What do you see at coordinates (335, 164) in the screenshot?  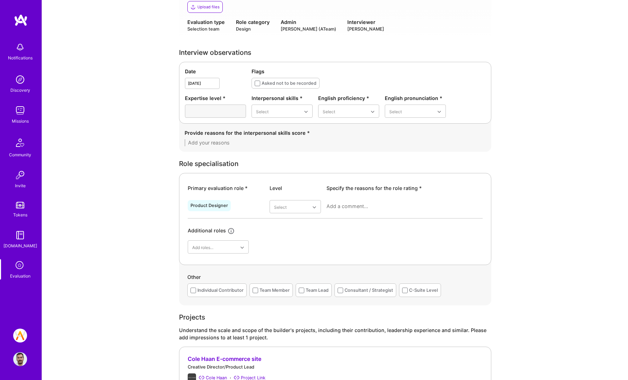 I see `div: Role specialisation` at bounding box center [335, 164].